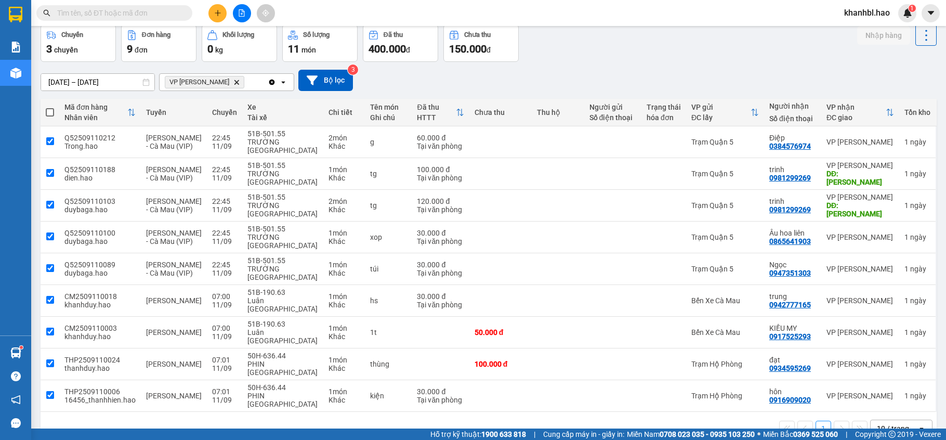 The height and width of the screenshot is (440, 946). What do you see at coordinates (388, 300) in the screenshot?
I see `div: hs` at bounding box center [388, 300].